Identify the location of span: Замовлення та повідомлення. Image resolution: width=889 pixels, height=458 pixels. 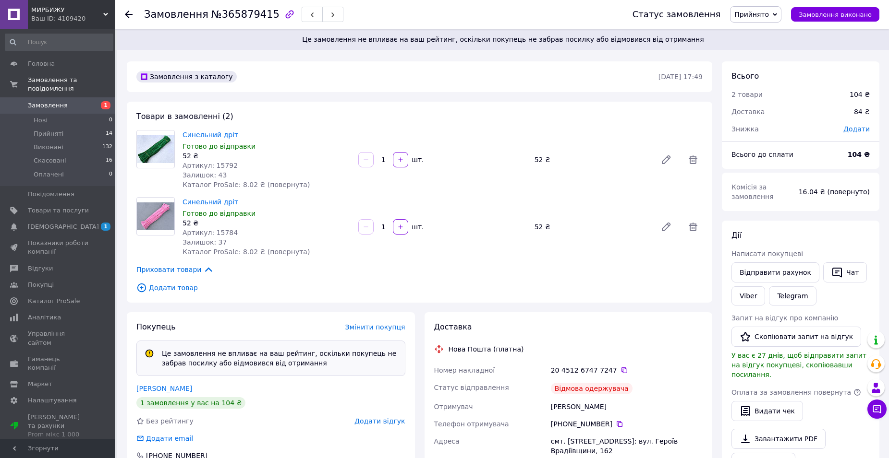
(72, 84).